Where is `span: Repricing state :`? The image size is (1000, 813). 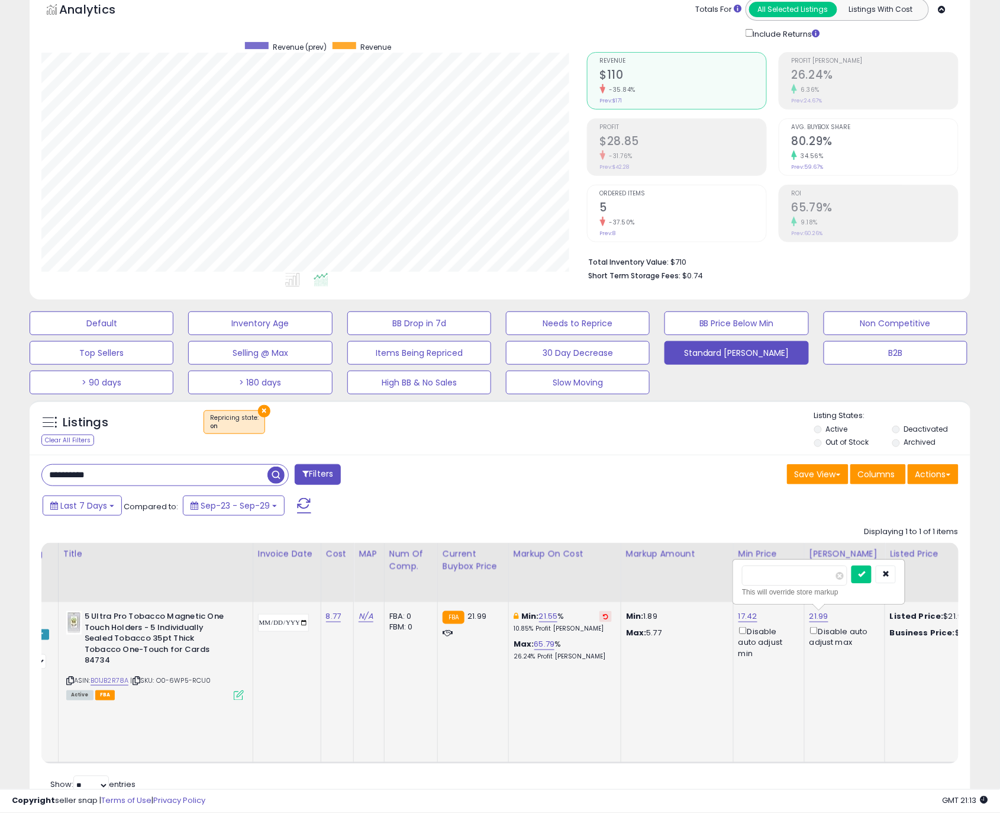
span: Repricing state : is located at coordinates (234, 422).